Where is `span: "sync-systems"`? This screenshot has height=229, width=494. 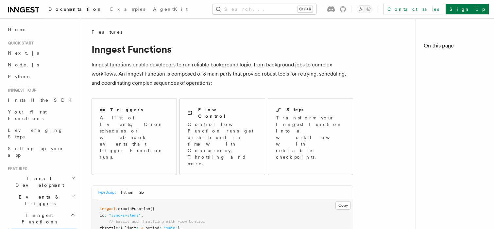 span: "sync-systems" is located at coordinates (125, 215).